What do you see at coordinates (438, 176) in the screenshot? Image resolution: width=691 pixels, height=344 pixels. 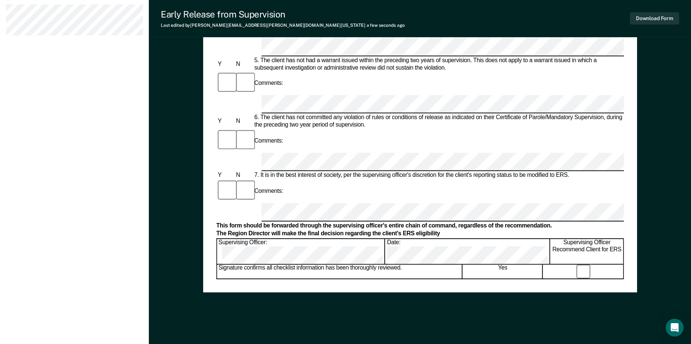 I see `div: 7. It is in the best interest of society, per the supervising officer's discretion for the client...` at bounding box center [438, 176].